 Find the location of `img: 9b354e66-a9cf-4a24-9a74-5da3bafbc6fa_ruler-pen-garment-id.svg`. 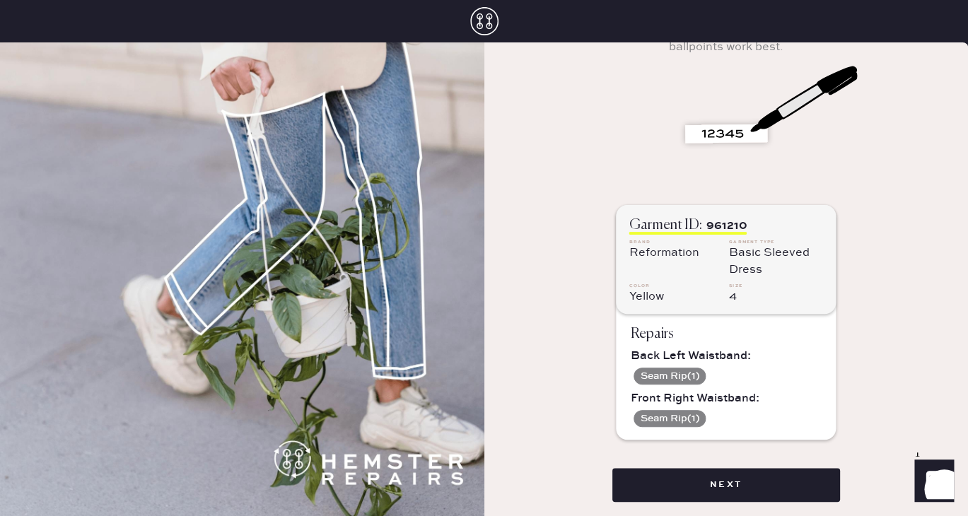

img: 9b354e66-a9cf-4a24-9a74-5da3bafbc6fa_ruler-pen-garment-id.svg is located at coordinates (769, 103).